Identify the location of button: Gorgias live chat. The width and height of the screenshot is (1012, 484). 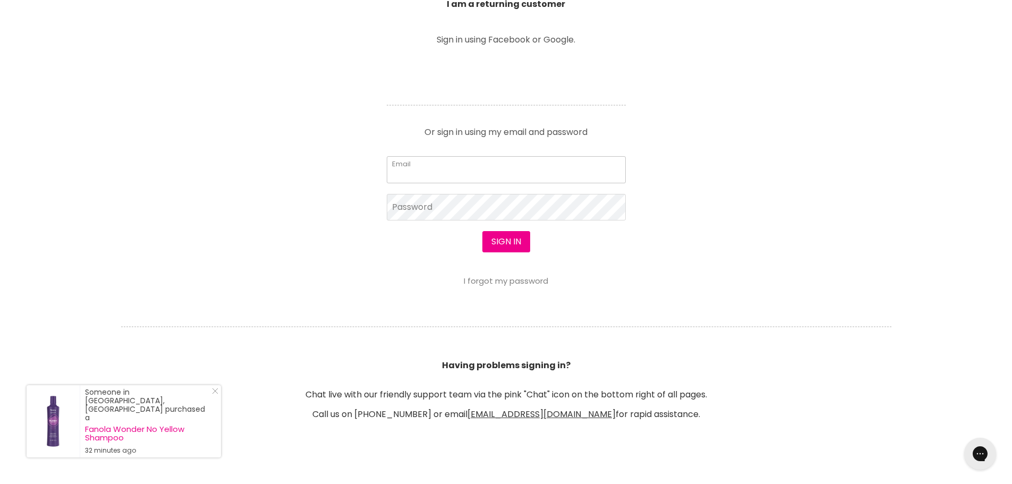
(21, 20).